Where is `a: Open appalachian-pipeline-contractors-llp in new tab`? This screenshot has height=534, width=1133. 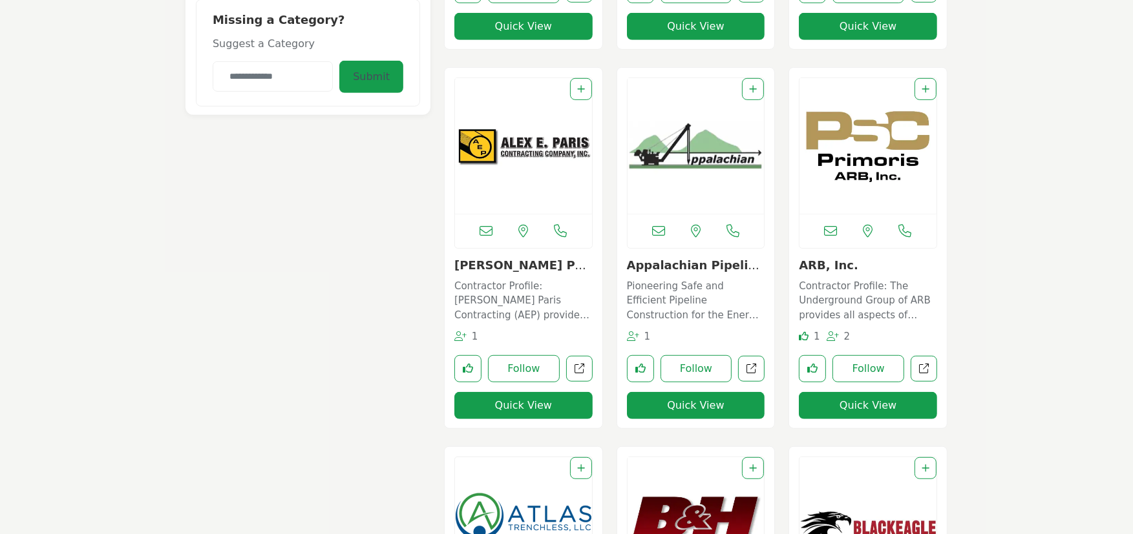 a: Open appalachian-pipeline-contractors-llp in new tab is located at coordinates (751, 369).